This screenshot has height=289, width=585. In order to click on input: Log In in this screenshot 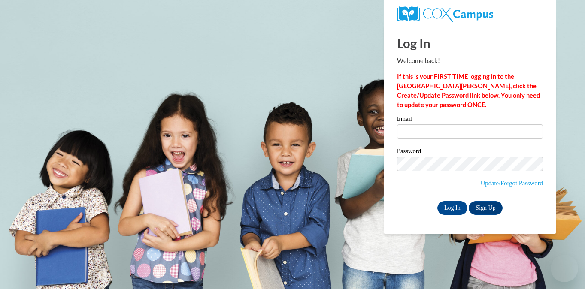, I will do `click(453, 208)`.